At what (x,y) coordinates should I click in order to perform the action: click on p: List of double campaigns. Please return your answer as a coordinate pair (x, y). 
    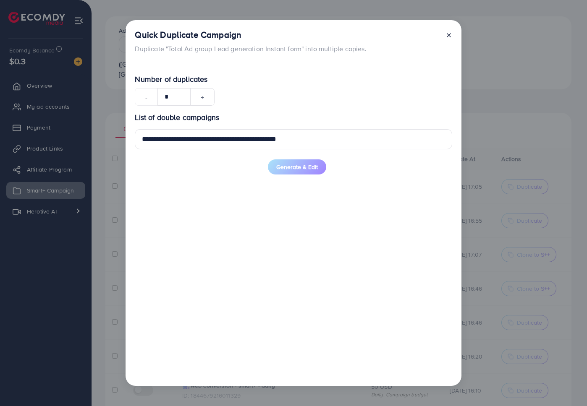
    Looking at the image, I should click on (293, 118).